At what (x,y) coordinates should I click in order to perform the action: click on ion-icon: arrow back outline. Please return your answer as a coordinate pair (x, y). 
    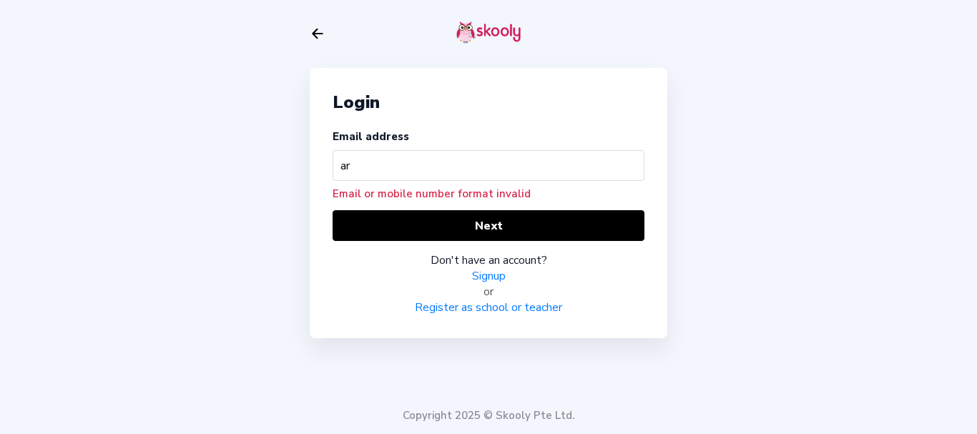
    Looking at the image, I should click on (318, 34).